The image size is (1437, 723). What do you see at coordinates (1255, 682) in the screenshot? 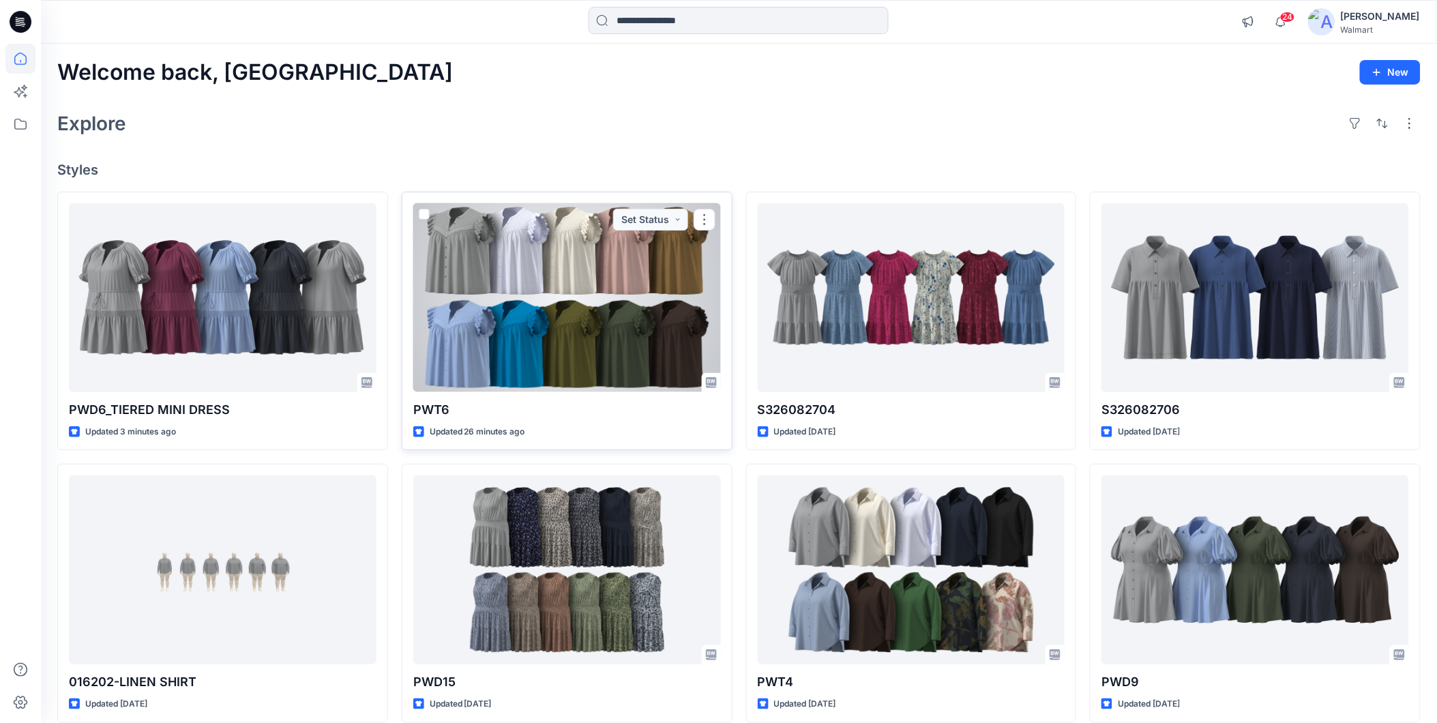
I see `p: PWD9` at bounding box center [1255, 682].